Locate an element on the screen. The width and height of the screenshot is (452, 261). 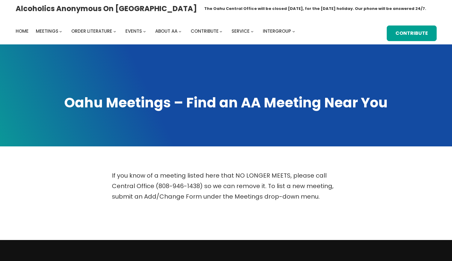
span: Service is located at coordinates (240, 31).